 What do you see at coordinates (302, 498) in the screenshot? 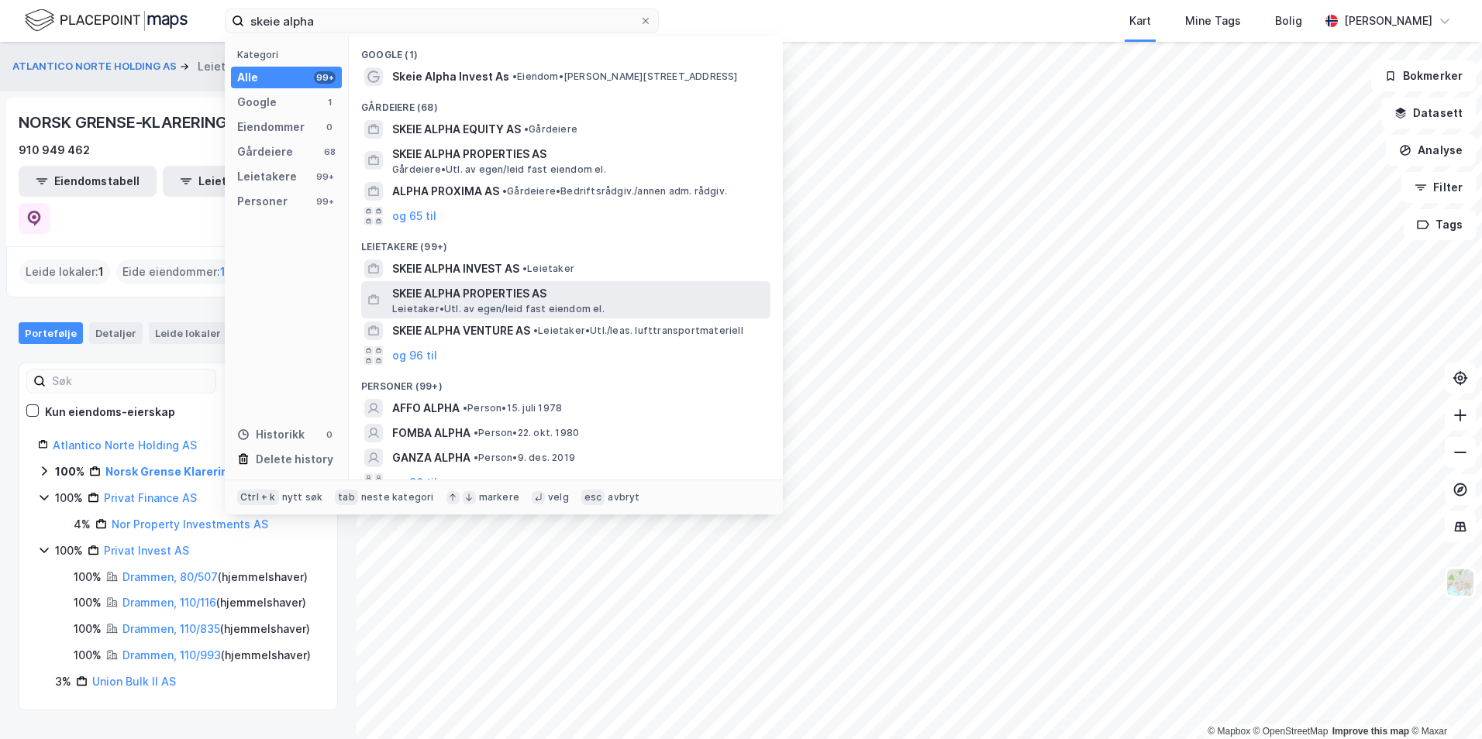
I see `div: nytt søk` at bounding box center [302, 498].